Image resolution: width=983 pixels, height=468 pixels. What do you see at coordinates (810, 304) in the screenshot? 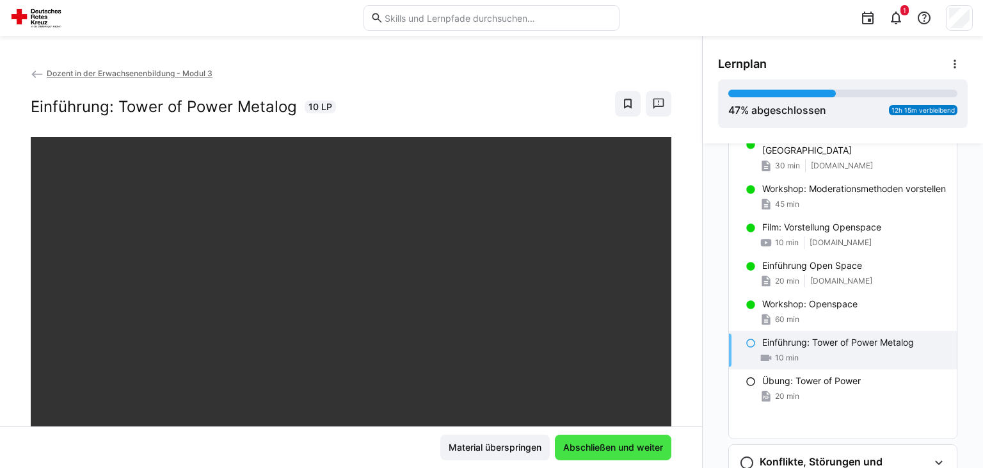
I see `p: Workshop: Openspace` at bounding box center [810, 304].